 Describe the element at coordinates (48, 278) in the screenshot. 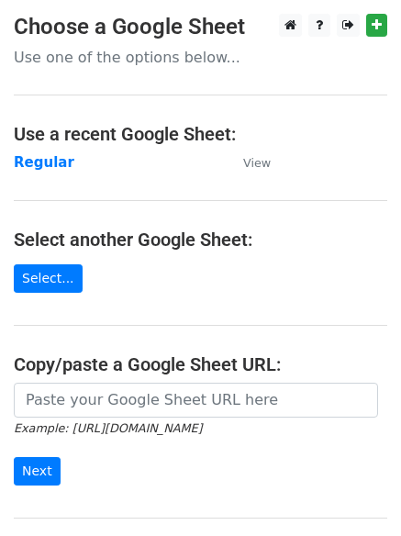

I see `a: Select...` at that location.